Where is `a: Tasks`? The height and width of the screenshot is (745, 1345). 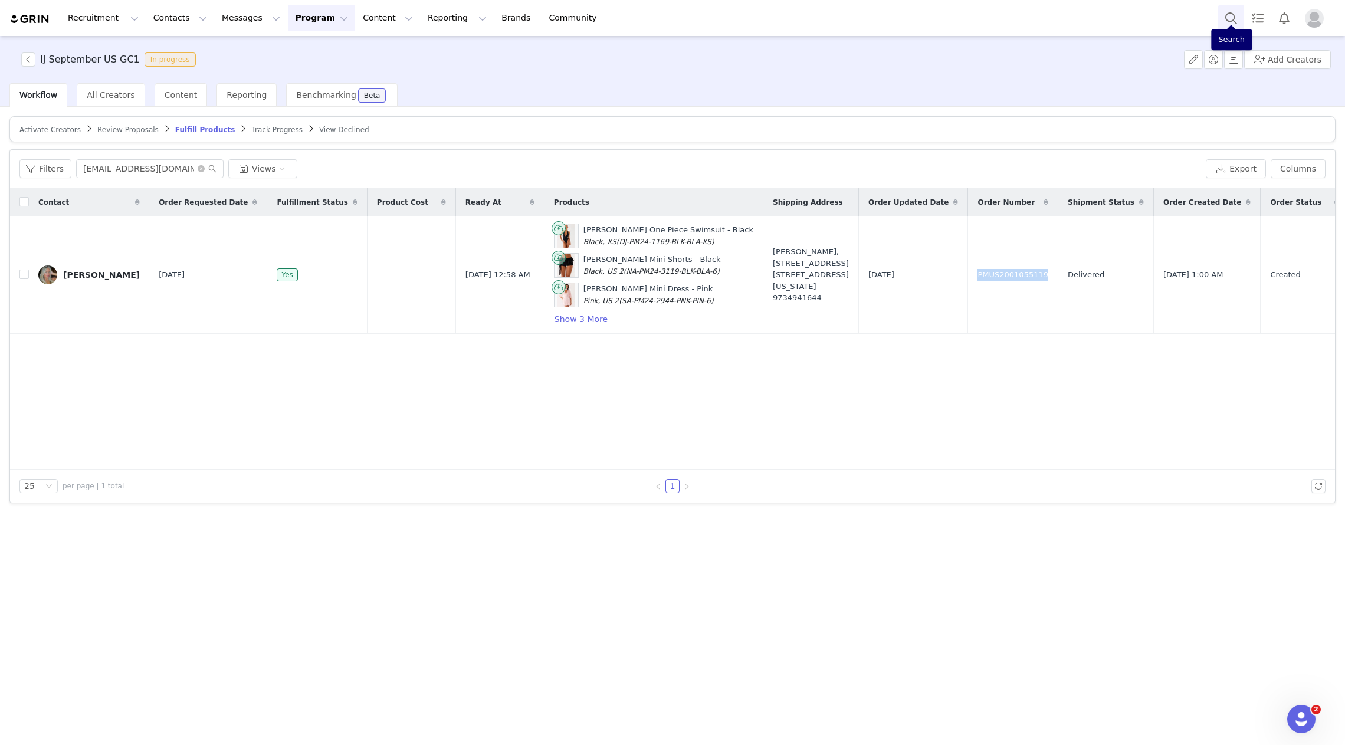 a: Tasks is located at coordinates (1257, 18).